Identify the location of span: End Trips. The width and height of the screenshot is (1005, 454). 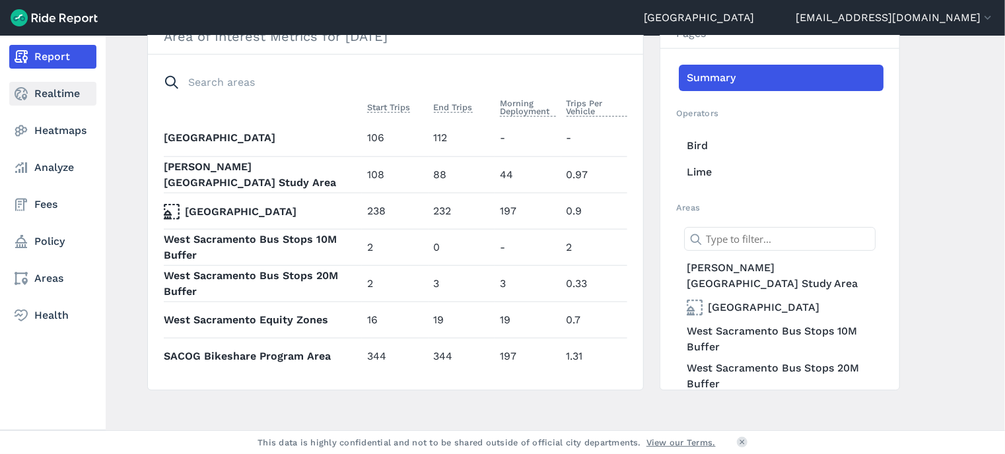
(453, 106).